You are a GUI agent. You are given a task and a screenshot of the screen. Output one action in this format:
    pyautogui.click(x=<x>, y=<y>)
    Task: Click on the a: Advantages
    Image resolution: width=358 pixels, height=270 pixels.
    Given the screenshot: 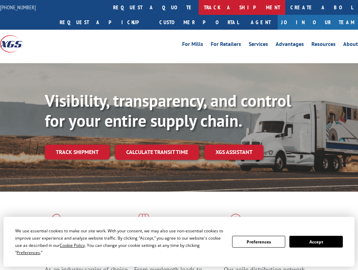 What is the action you would take?
    pyautogui.click(x=290, y=45)
    